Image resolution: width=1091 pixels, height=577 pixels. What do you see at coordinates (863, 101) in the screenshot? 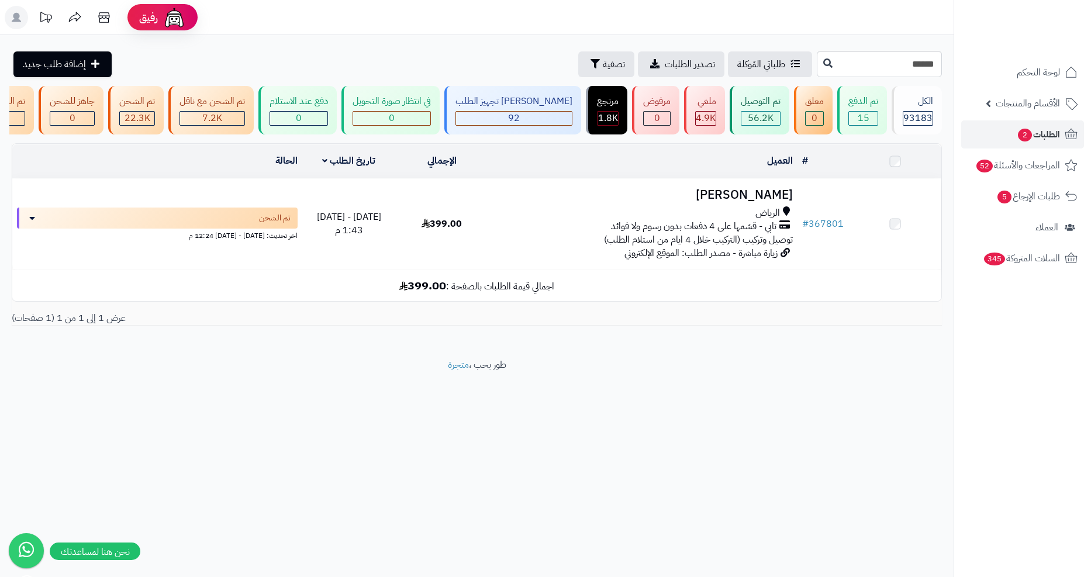
I see `div: تم الدفع` at bounding box center [863, 101].